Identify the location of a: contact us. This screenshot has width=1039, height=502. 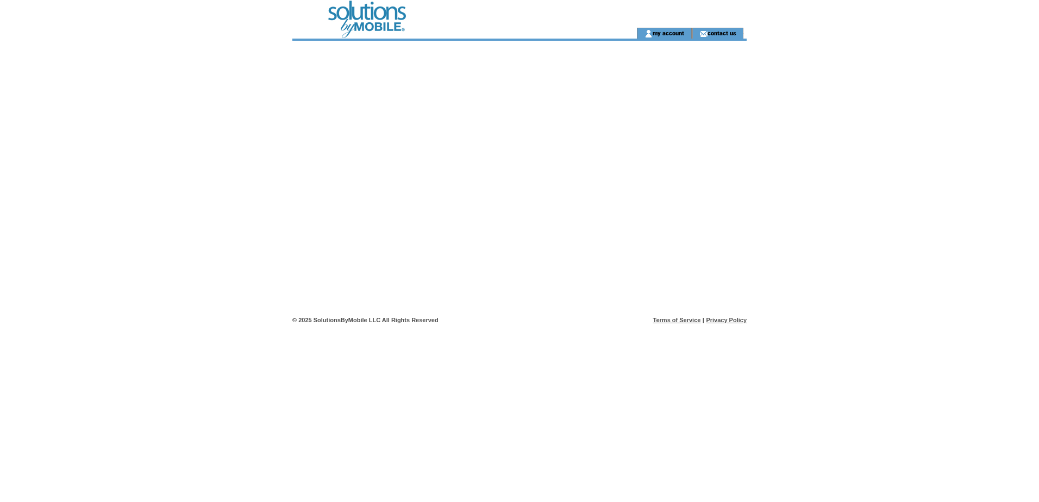
(722, 33).